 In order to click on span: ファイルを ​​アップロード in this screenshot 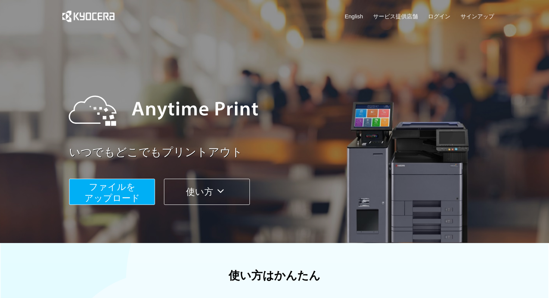, I will do `click(112, 192)`.